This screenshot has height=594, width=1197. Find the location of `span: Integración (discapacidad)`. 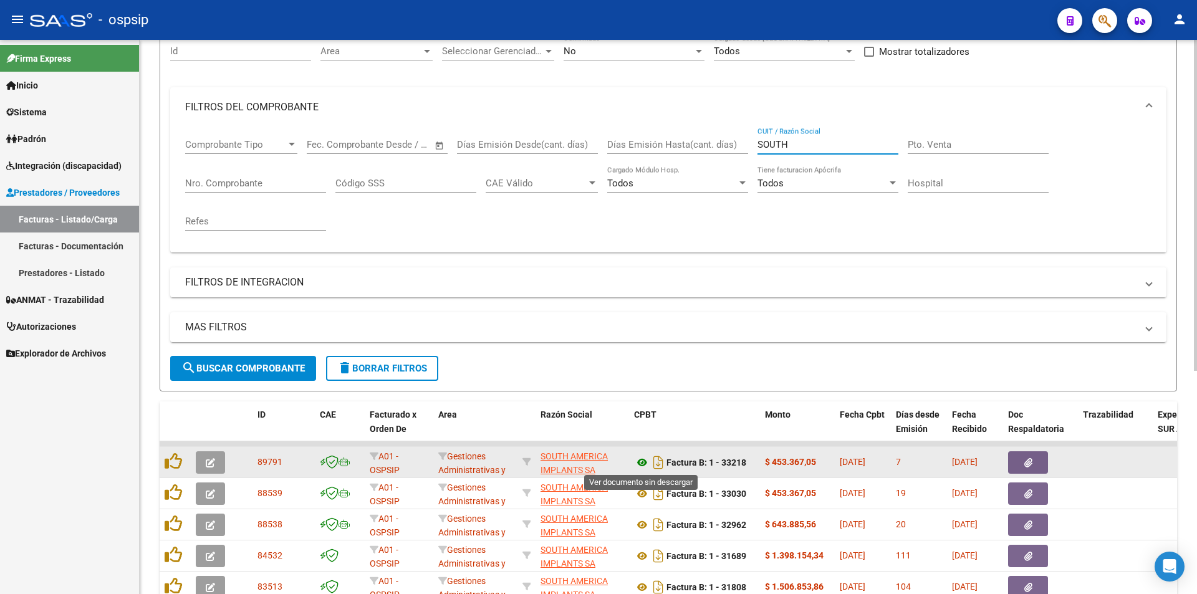

span: Integración (discapacidad) is located at coordinates (64, 166).